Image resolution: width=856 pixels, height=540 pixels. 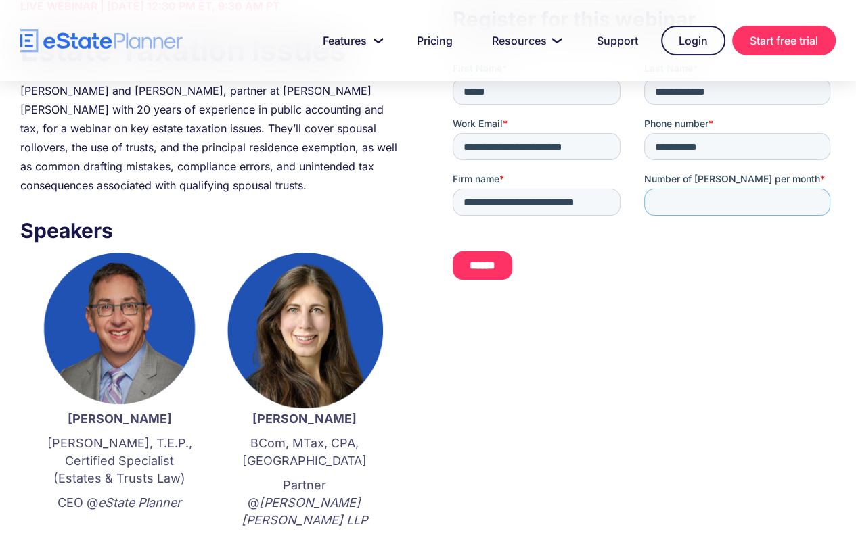 What do you see at coordinates (783, 41) in the screenshot?
I see `a: Start free trial` at bounding box center [783, 41].